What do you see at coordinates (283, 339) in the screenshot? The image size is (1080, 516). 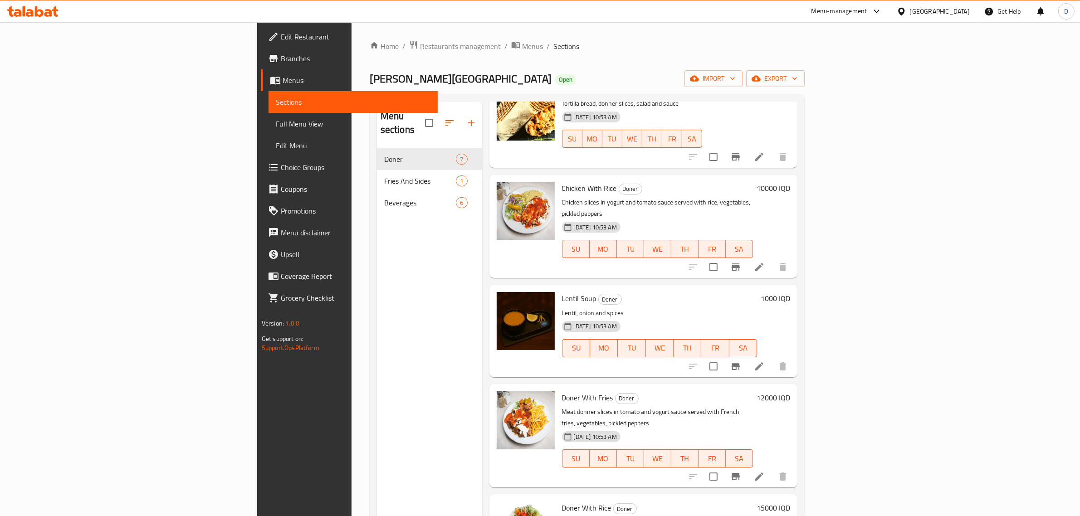 I see `span: Get support on:` at bounding box center [283, 339].